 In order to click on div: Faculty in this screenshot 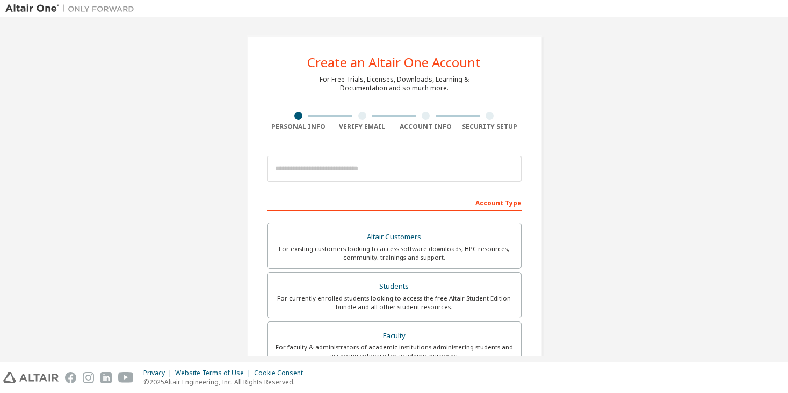, I will do `click(394, 336)`.